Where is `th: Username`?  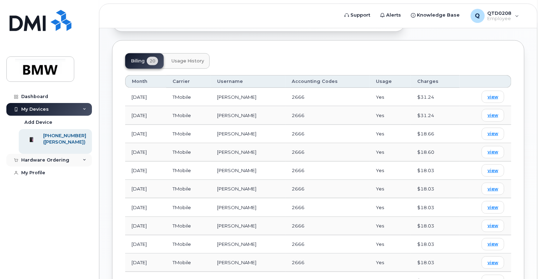
th: Username is located at coordinates (248, 82).